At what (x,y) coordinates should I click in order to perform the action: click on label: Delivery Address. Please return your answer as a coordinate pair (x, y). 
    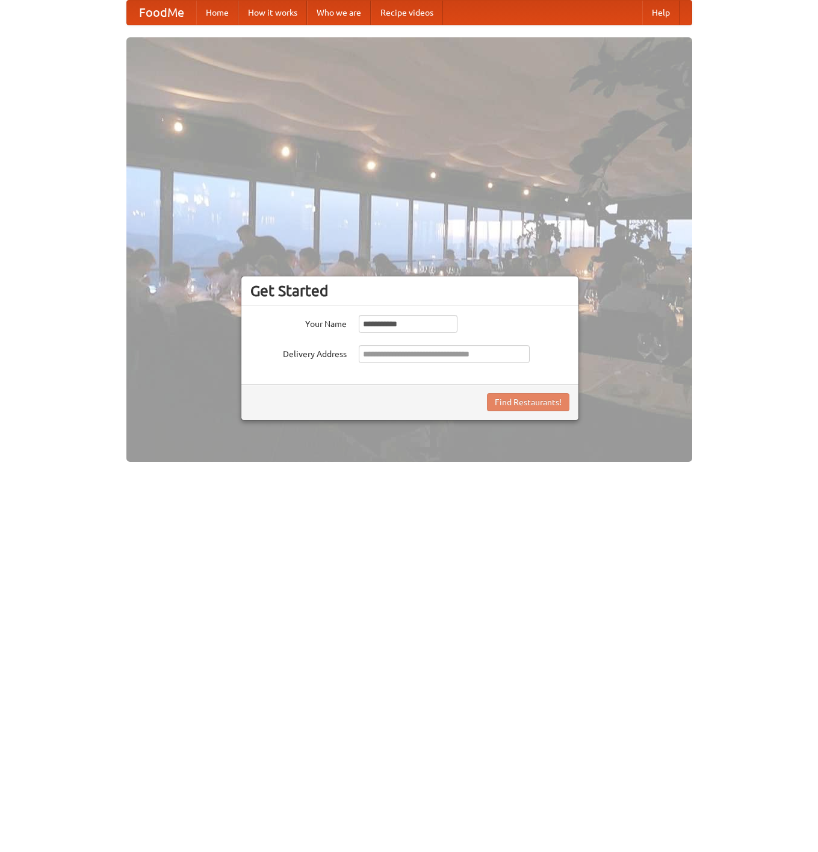
    Looking at the image, I should click on (299, 352).